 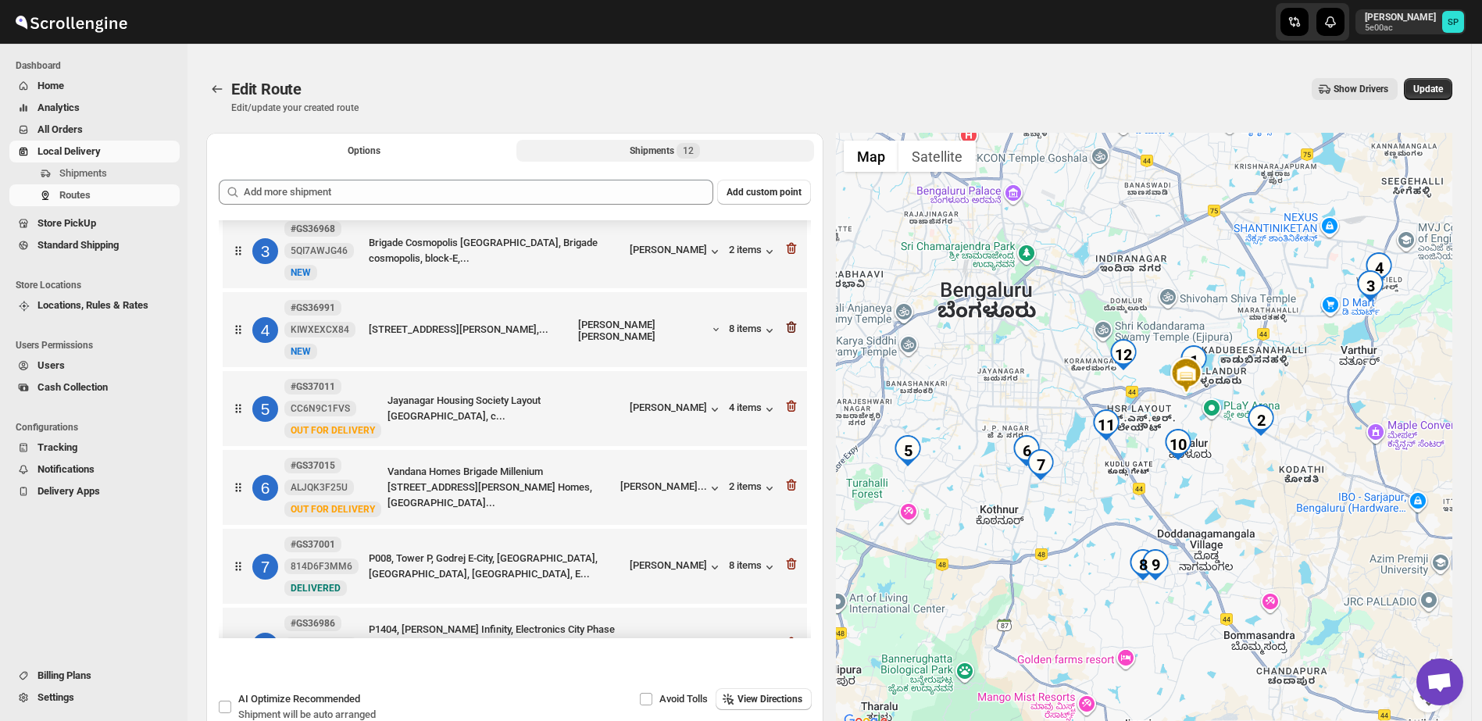 What do you see at coordinates (364, 151) in the screenshot?
I see `span: Options` at bounding box center [364, 151].